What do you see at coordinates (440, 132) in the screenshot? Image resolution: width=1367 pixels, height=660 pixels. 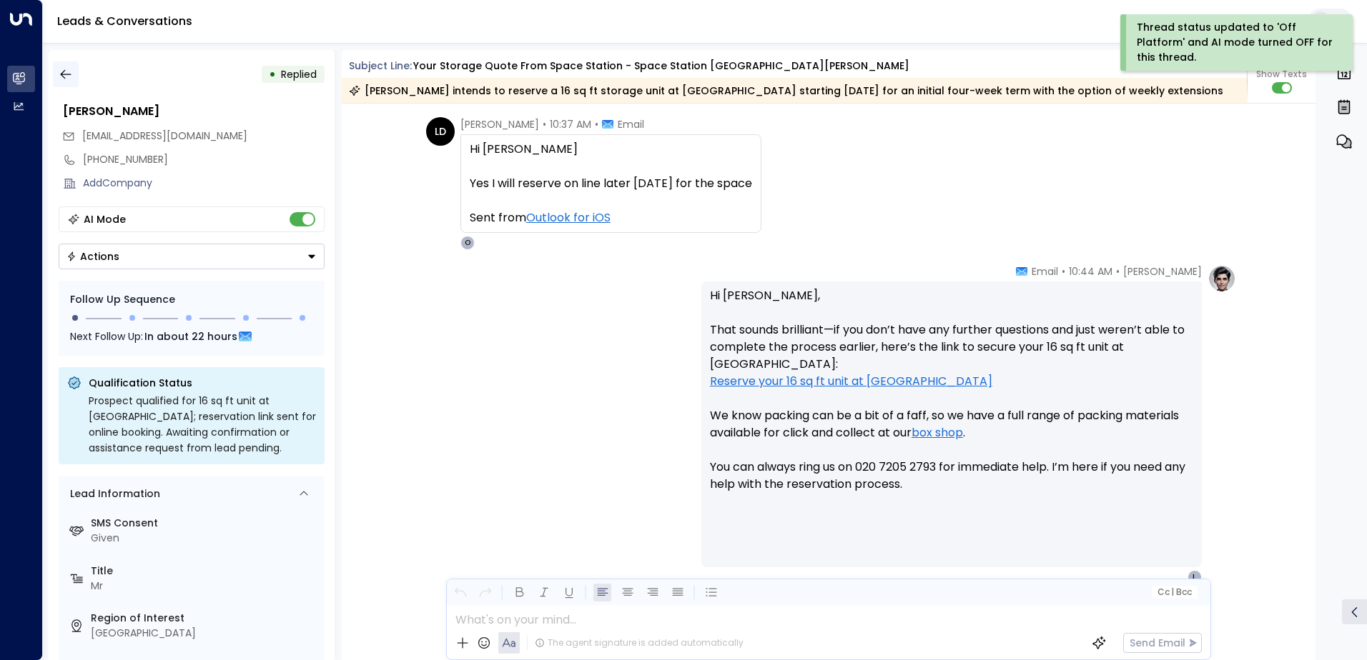 I see `div: LD` at bounding box center [440, 132].